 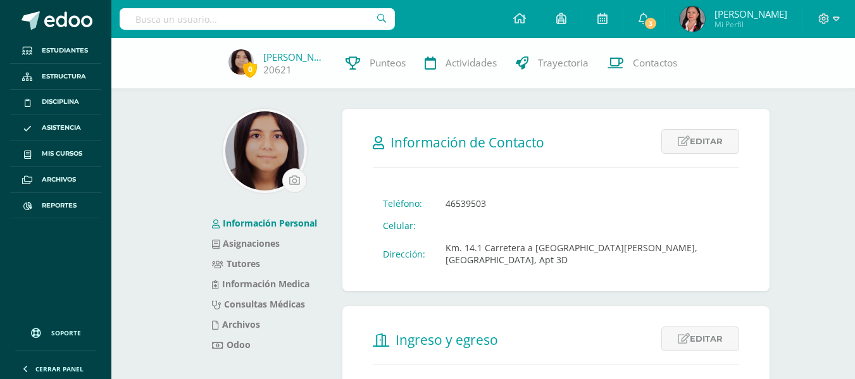 I want to click on a: Asignaciones, so click(x=245, y=243).